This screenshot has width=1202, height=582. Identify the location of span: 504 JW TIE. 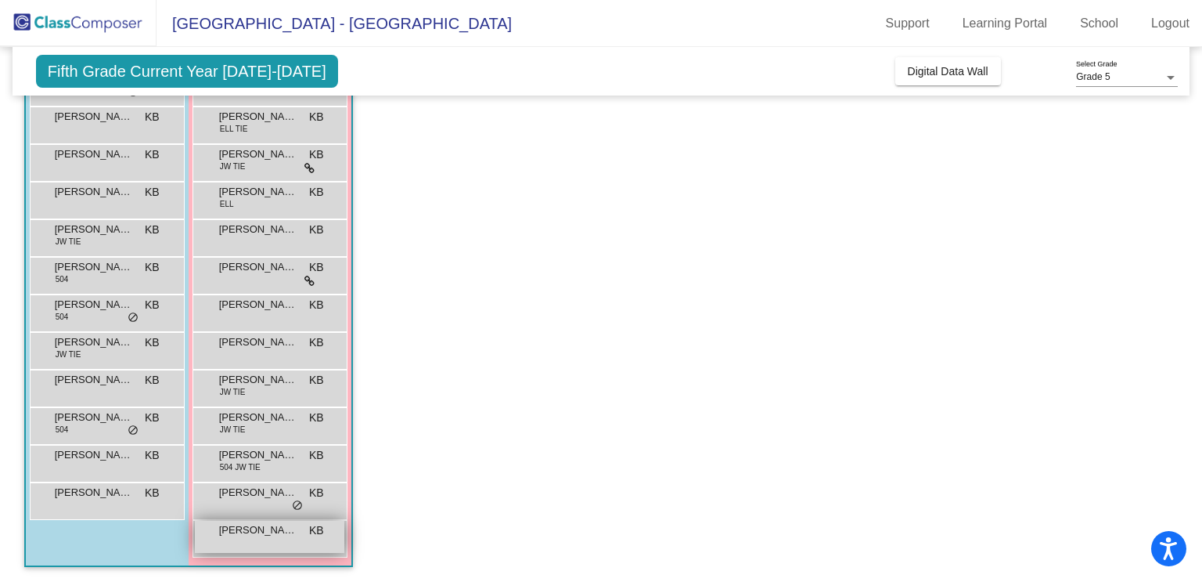
(240, 467).